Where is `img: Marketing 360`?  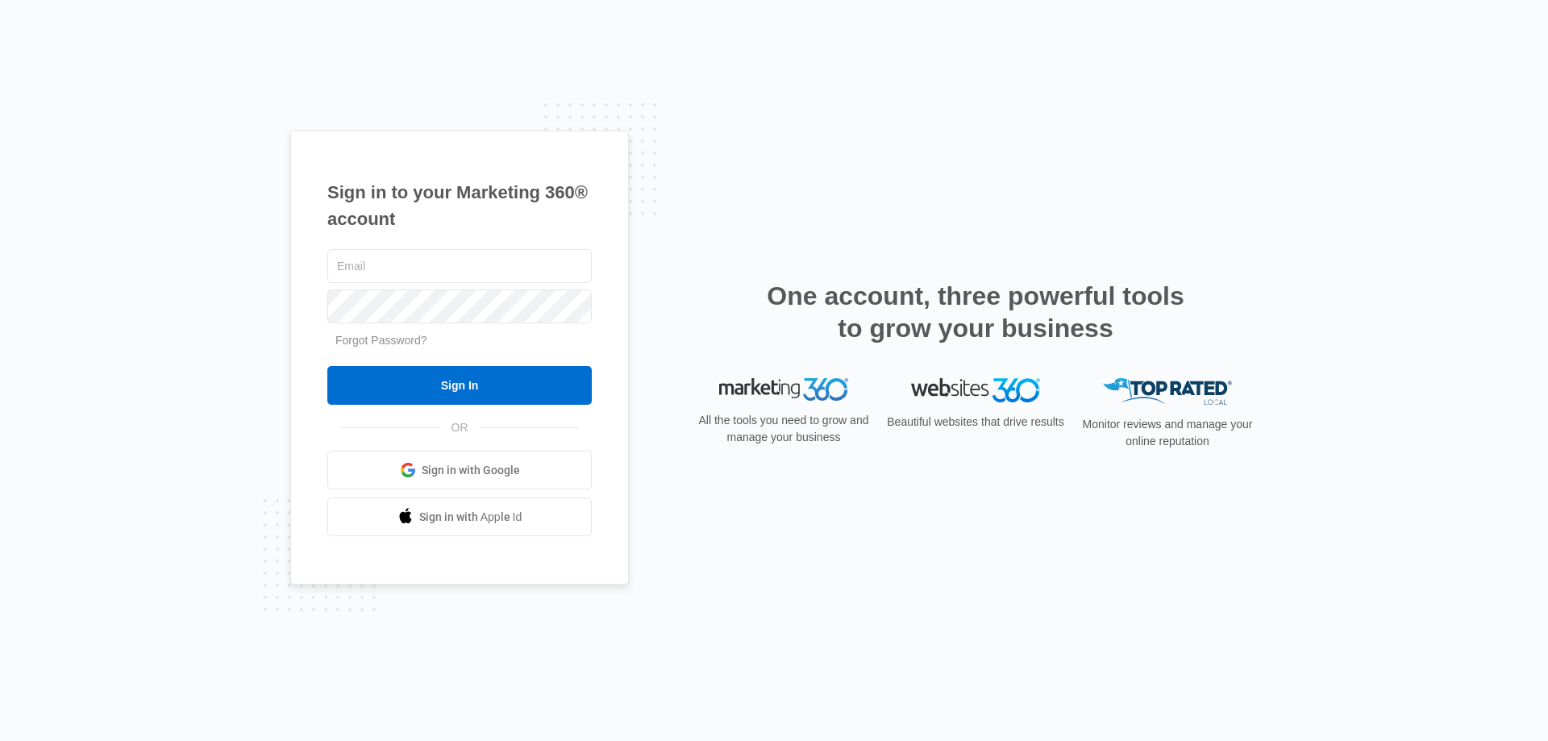
img: Marketing 360 is located at coordinates (784, 390).